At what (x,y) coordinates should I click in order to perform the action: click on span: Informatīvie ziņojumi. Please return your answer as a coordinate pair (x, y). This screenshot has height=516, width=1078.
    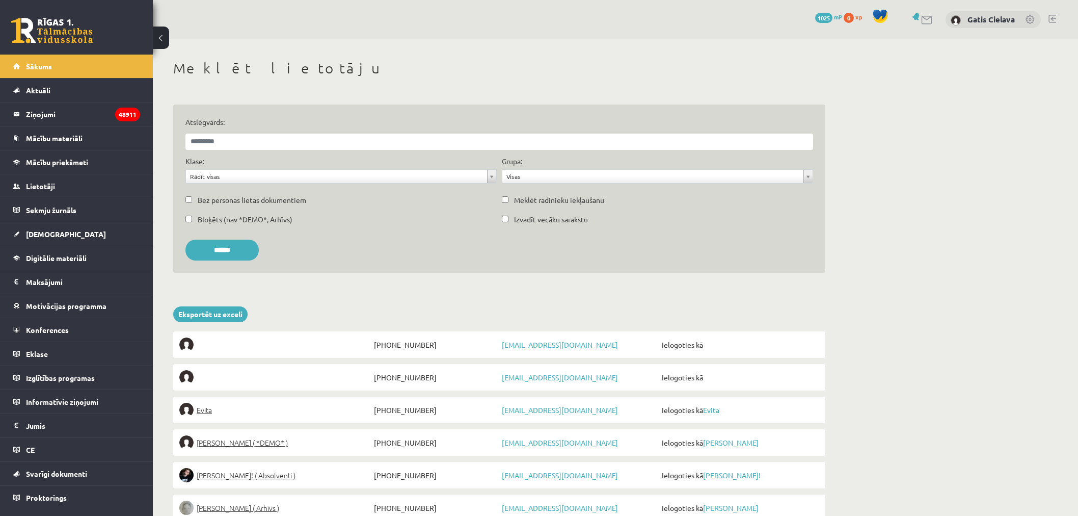
    Looking at the image, I should click on (62, 402).